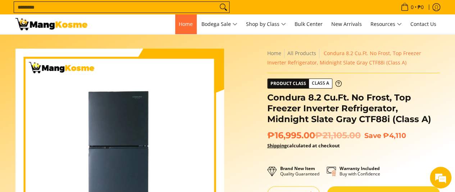 The image size is (455, 192). What do you see at coordinates (127, 12) in the screenshot?
I see `div: Minimize live chat window` at bounding box center [127, 12].